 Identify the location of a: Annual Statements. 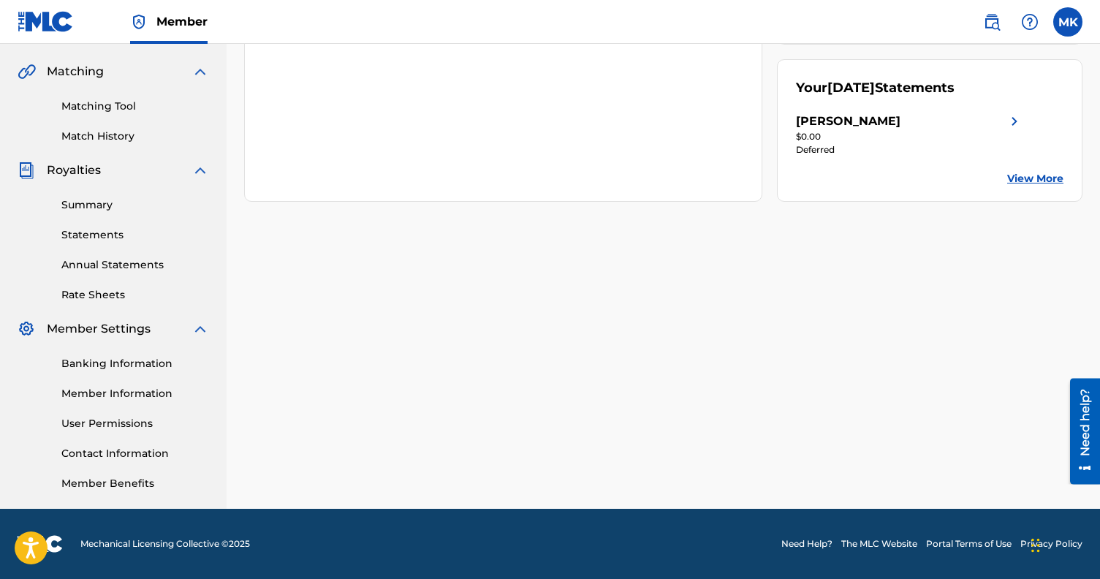
(135, 264).